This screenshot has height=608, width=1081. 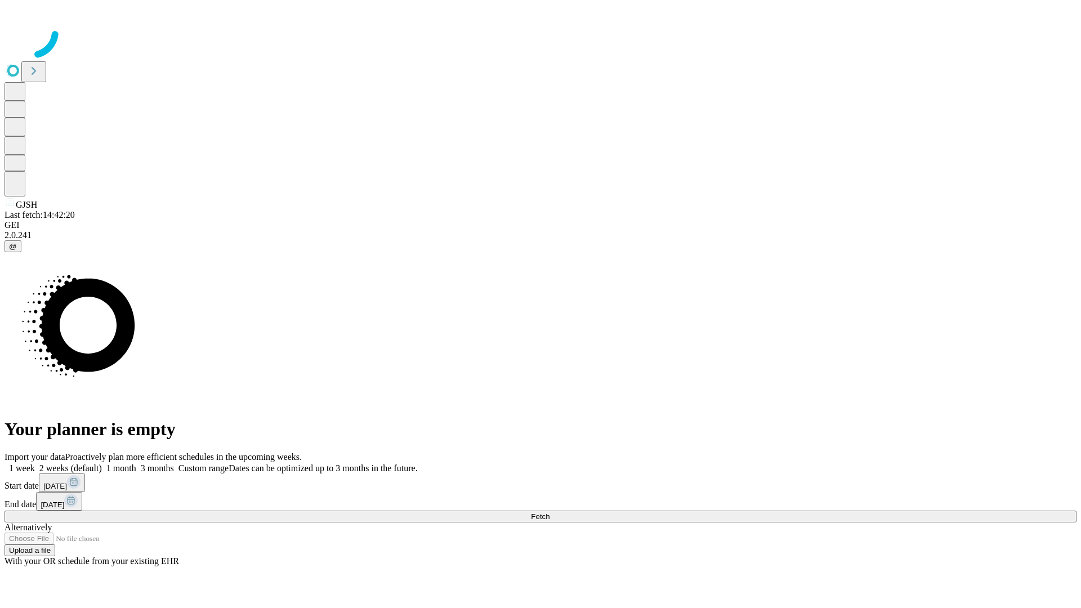 I want to click on span: With your OR schedule from your existing EHR, so click(x=92, y=561).